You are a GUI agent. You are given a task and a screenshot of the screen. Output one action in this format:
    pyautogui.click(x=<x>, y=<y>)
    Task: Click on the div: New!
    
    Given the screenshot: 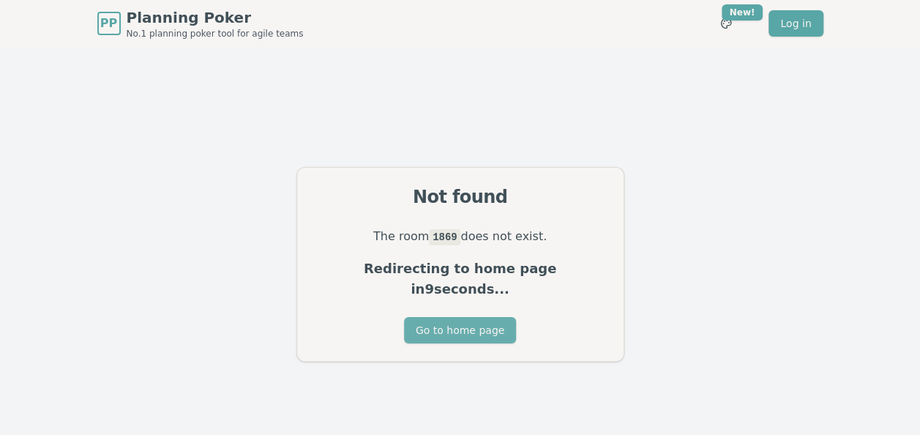 What is the action you would take?
    pyautogui.click(x=742, y=12)
    